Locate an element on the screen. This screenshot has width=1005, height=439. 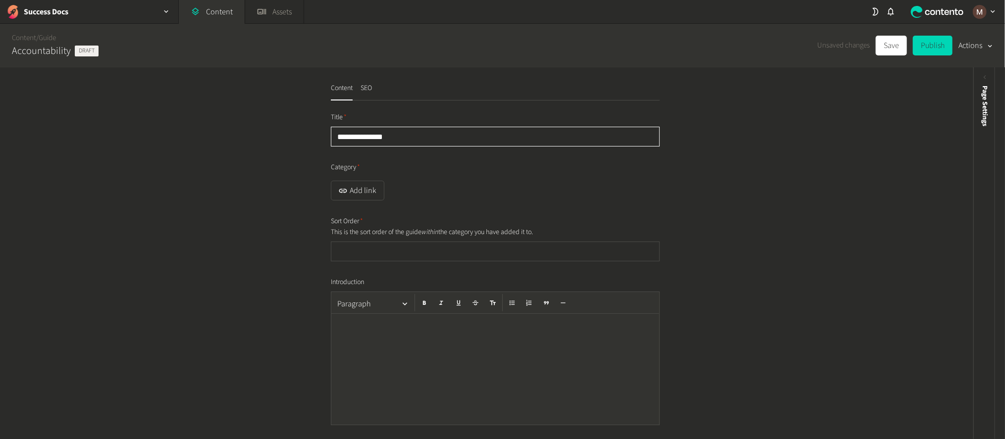
p: This is the sort order of the guide the category you have added it to. is located at coordinates (443, 232).